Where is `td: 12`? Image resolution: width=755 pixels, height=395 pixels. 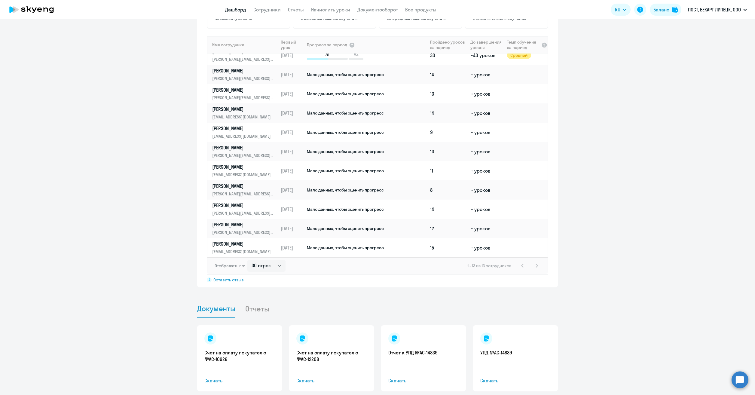 td: 12 is located at coordinates (448, 228).